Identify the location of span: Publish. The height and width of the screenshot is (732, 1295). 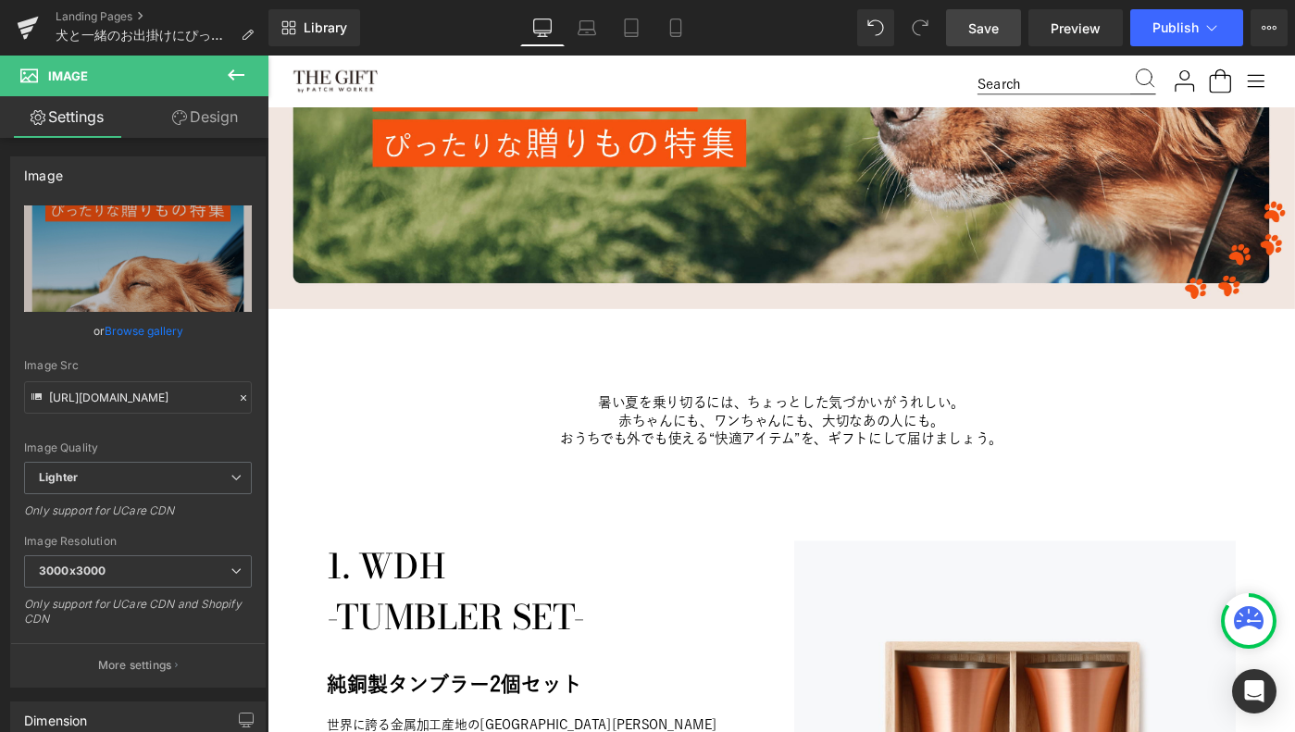
(1175, 28).